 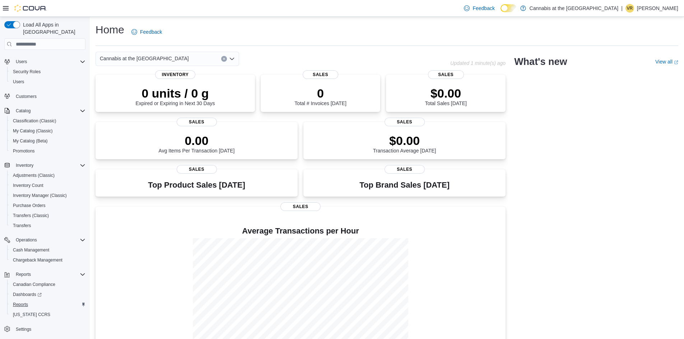 I want to click on button: Catalog, so click(x=45, y=111).